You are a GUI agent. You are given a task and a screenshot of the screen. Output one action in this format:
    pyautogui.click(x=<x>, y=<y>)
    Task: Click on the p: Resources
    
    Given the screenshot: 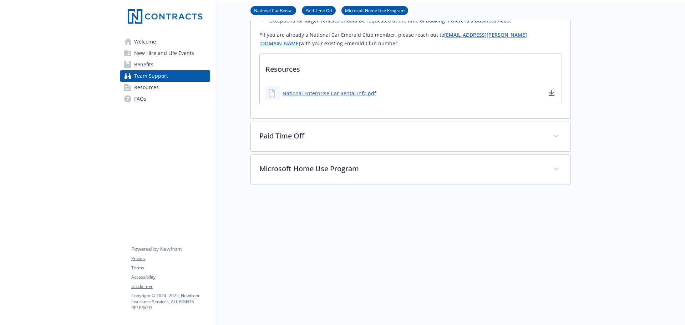 What is the action you would take?
    pyautogui.click(x=410, y=67)
    